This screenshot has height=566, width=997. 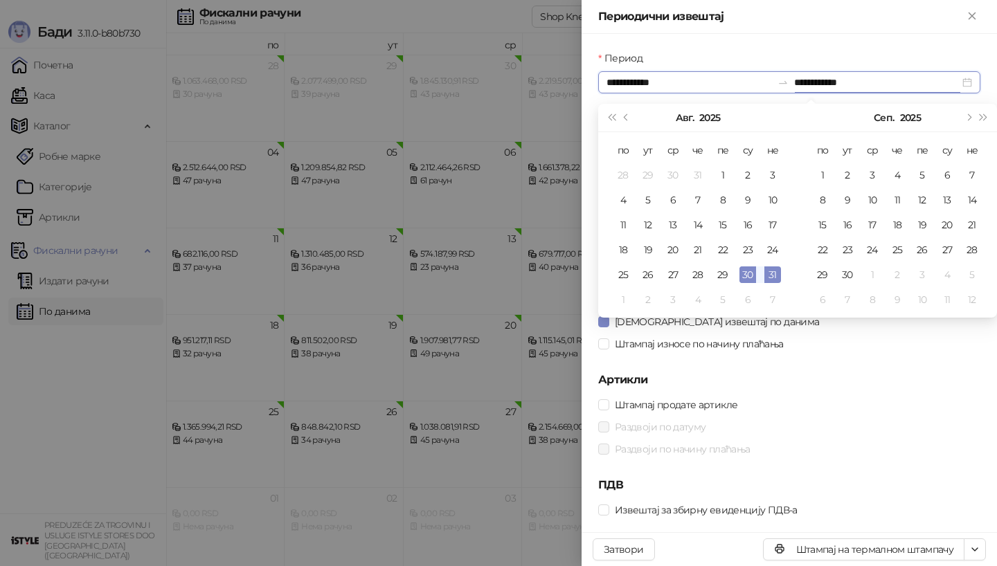 I want to click on span: Извештај за збирну евиденцију ПДВ-а, so click(x=706, y=510).